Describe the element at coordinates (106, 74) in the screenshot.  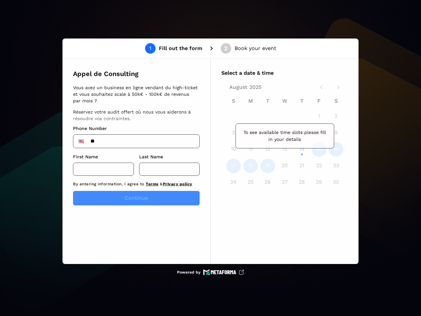
I see `p: Appel de Consulting` at that location.